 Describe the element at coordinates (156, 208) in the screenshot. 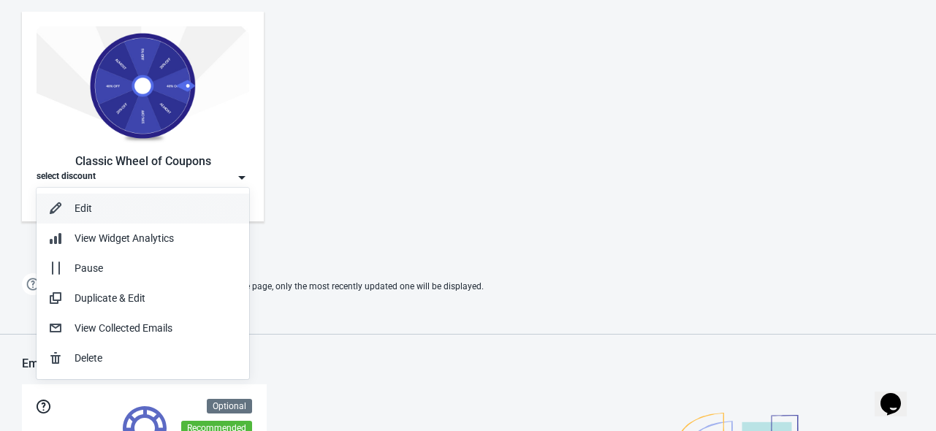

I see `div: Edit` at that location.